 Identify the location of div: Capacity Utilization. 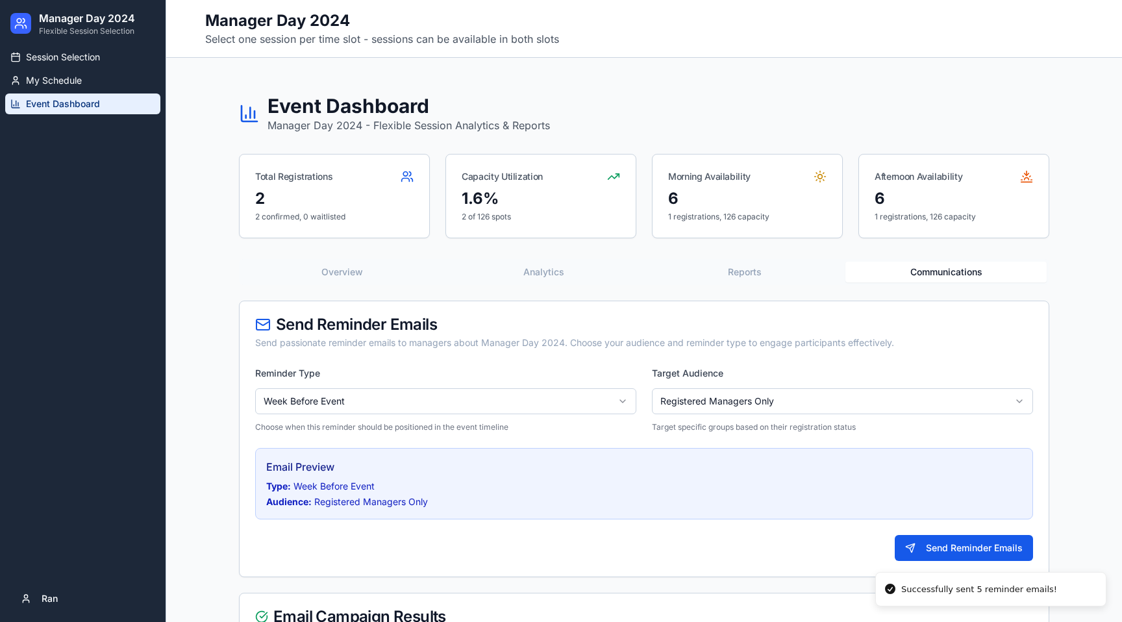
(502, 177).